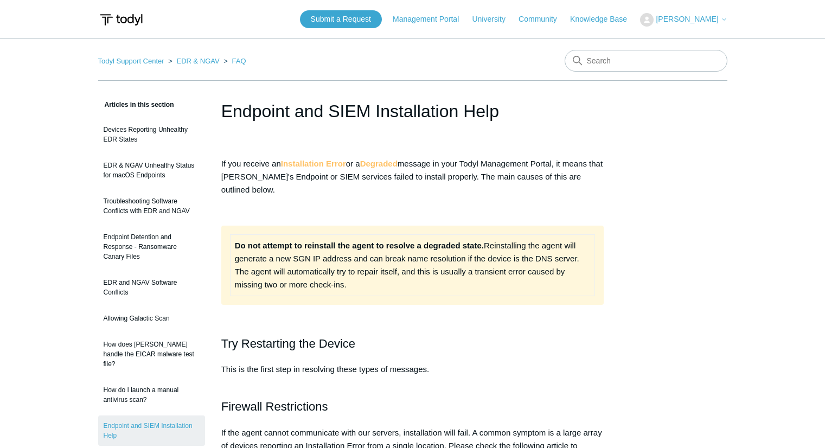 Image resolution: width=825 pixels, height=448 pixels. I want to click on a: Todyl Support Center, so click(131, 61).